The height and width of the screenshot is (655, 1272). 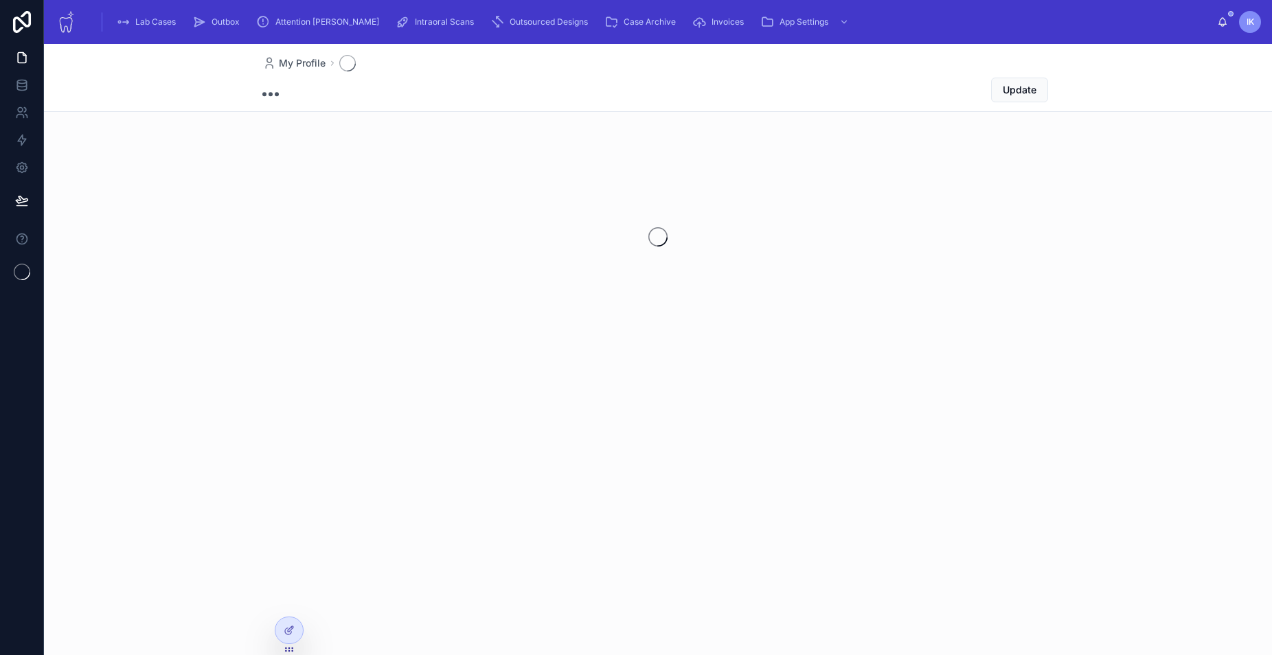 I want to click on a: Case Archive, so click(x=643, y=22).